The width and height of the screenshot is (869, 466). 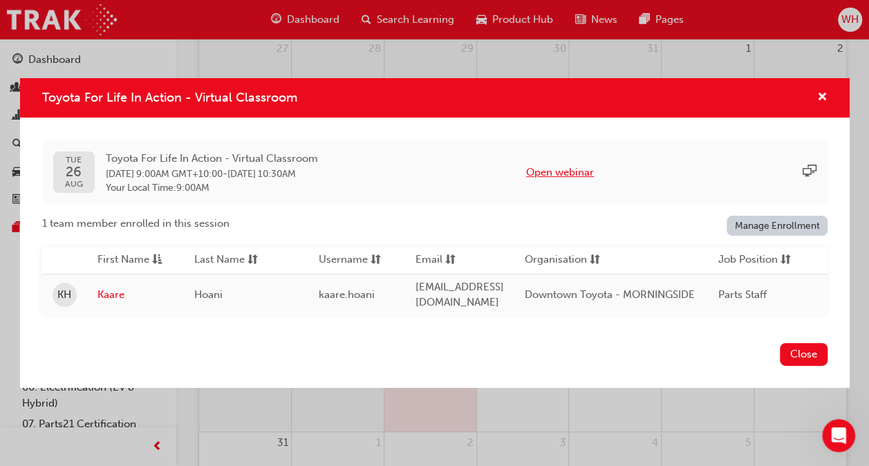 What do you see at coordinates (435, 233) in the screenshot?
I see `div: Toyota For Life In Action - Virtual Classroom` at bounding box center [435, 233].